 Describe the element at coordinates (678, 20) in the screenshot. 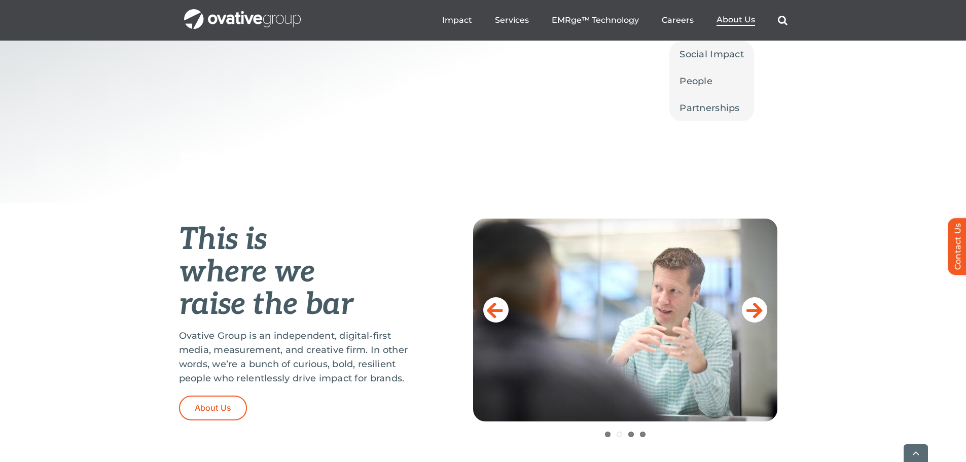

I see `a: Careers` at that location.